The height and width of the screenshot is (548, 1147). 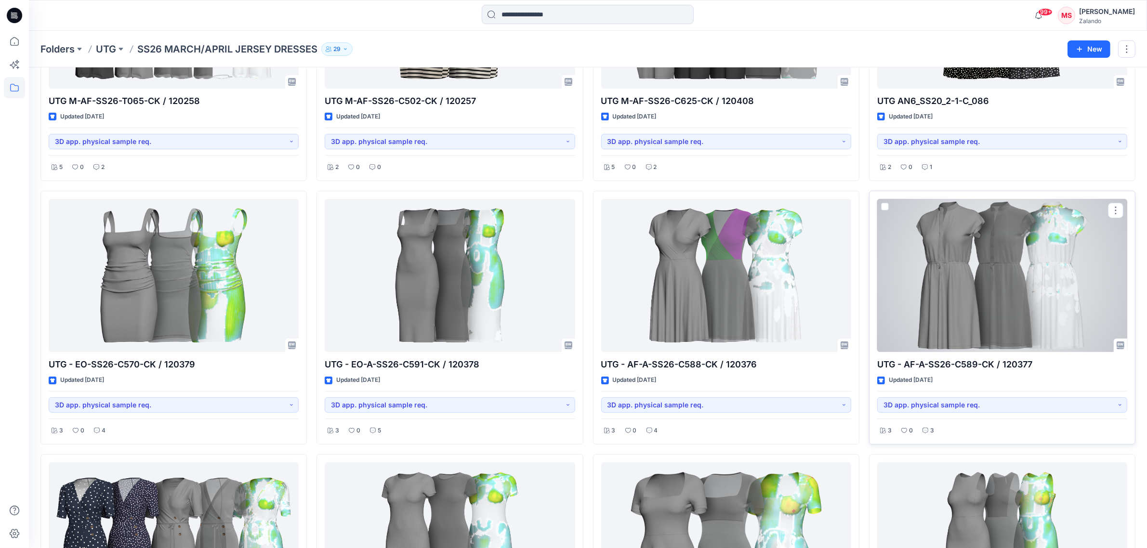 What do you see at coordinates (106, 49) in the screenshot?
I see `a: UTG` at bounding box center [106, 49].